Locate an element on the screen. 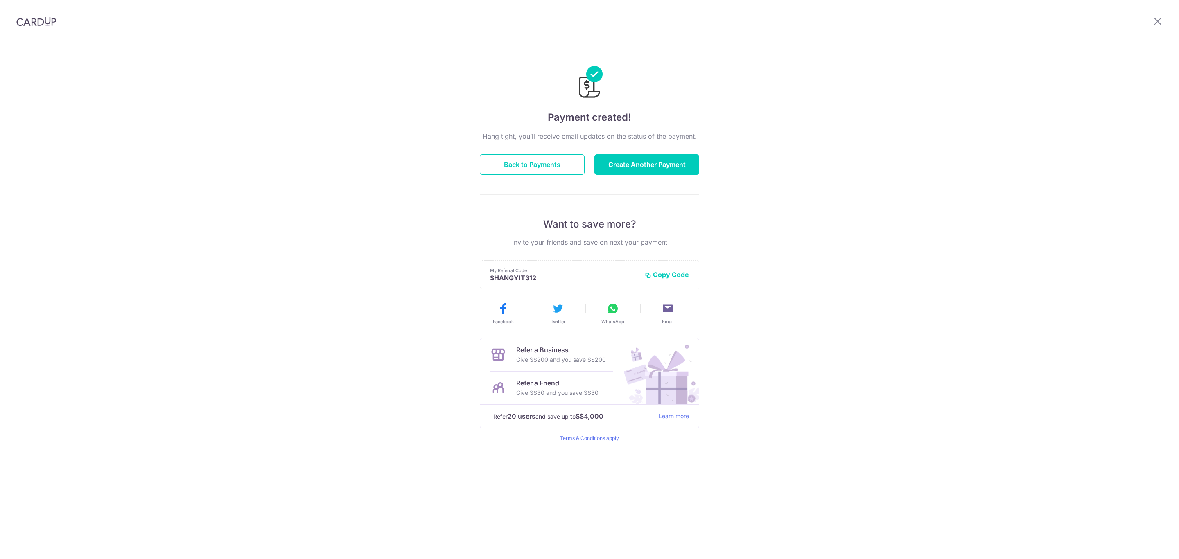 This screenshot has width=1179, height=559. p: Want to save more? is located at coordinates (590, 224).